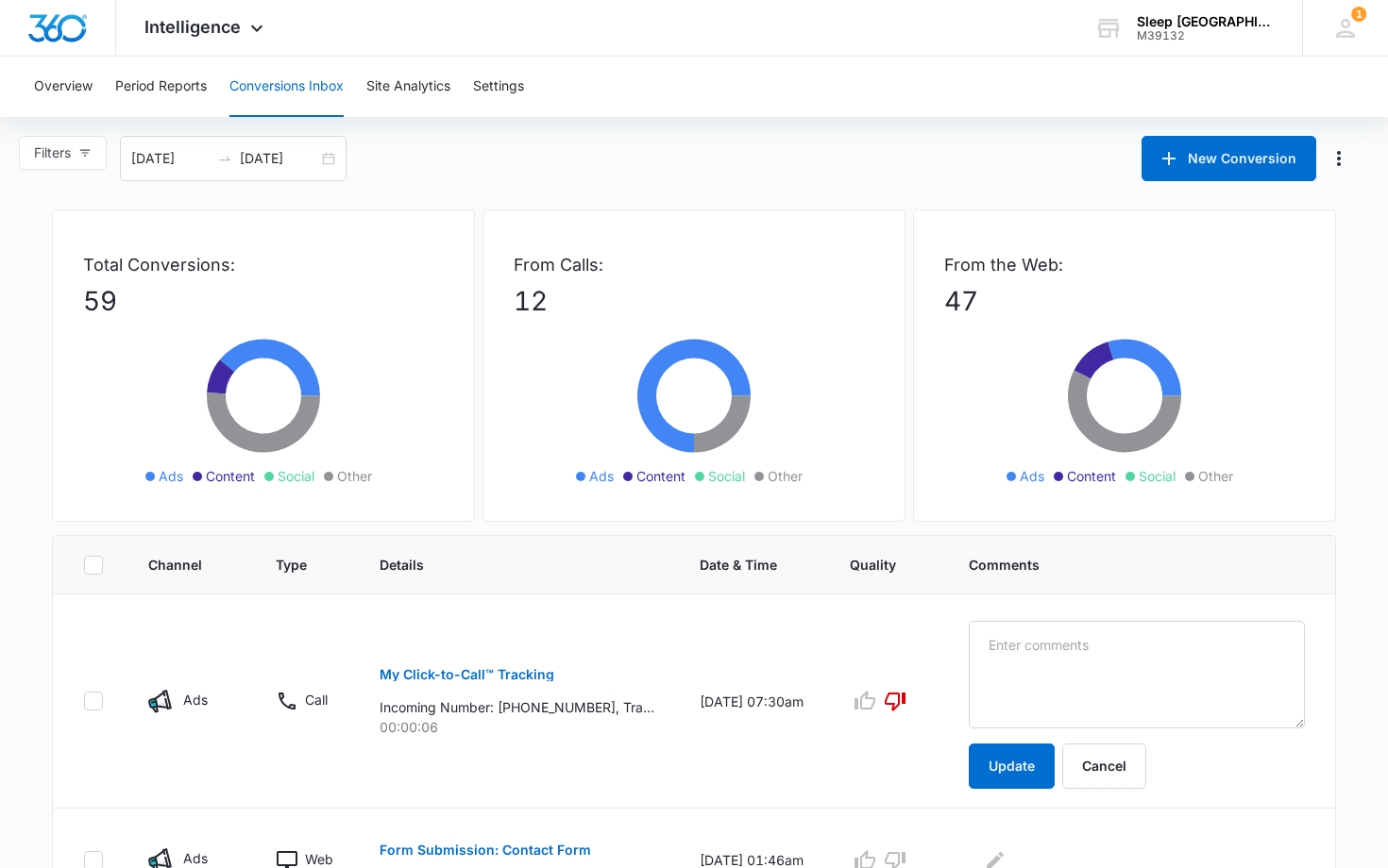  Describe the element at coordinates (161, 87) in the screenshot. I see `button: Period Reports` at that location.